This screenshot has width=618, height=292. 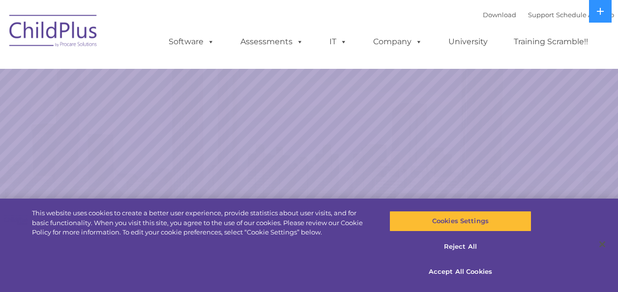 I want to click on button: Cookies Settings, so click(x=460, y=221).